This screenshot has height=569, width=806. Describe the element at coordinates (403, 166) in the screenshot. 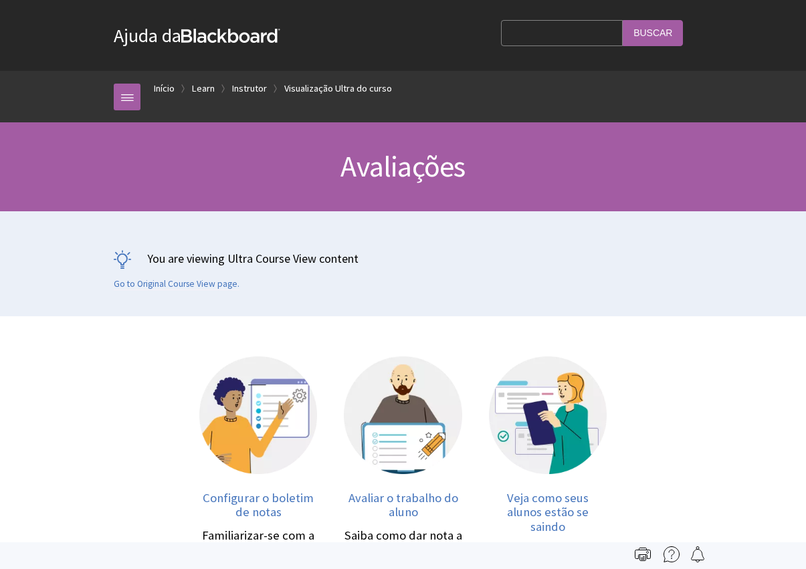

I see `span: Avaliações` at that location.